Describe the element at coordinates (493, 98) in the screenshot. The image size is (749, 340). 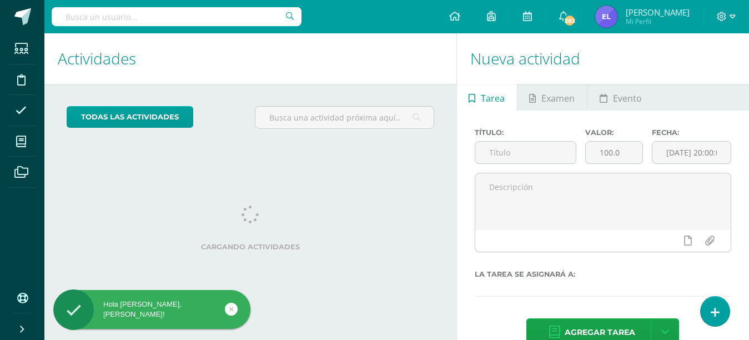
I see `span: Tarea` at that location.